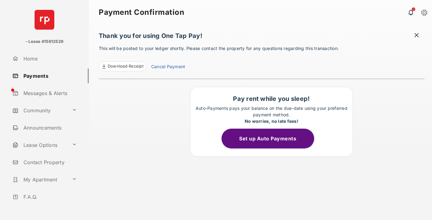  What do you see at coordinates (49, 197) in the screenshot?
I see `a: F.A.Q.` at bounding box center [49, 197].